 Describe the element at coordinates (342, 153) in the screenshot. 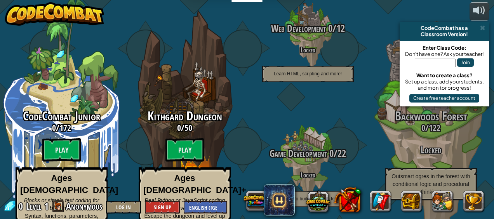

I see `span: 22` at that location.